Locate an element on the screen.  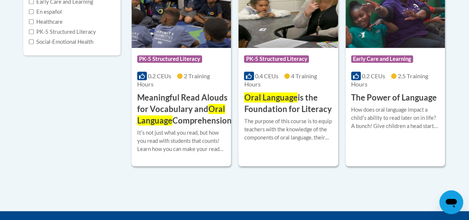
span: Early Care and Learning is located at coordinates (382, 59).